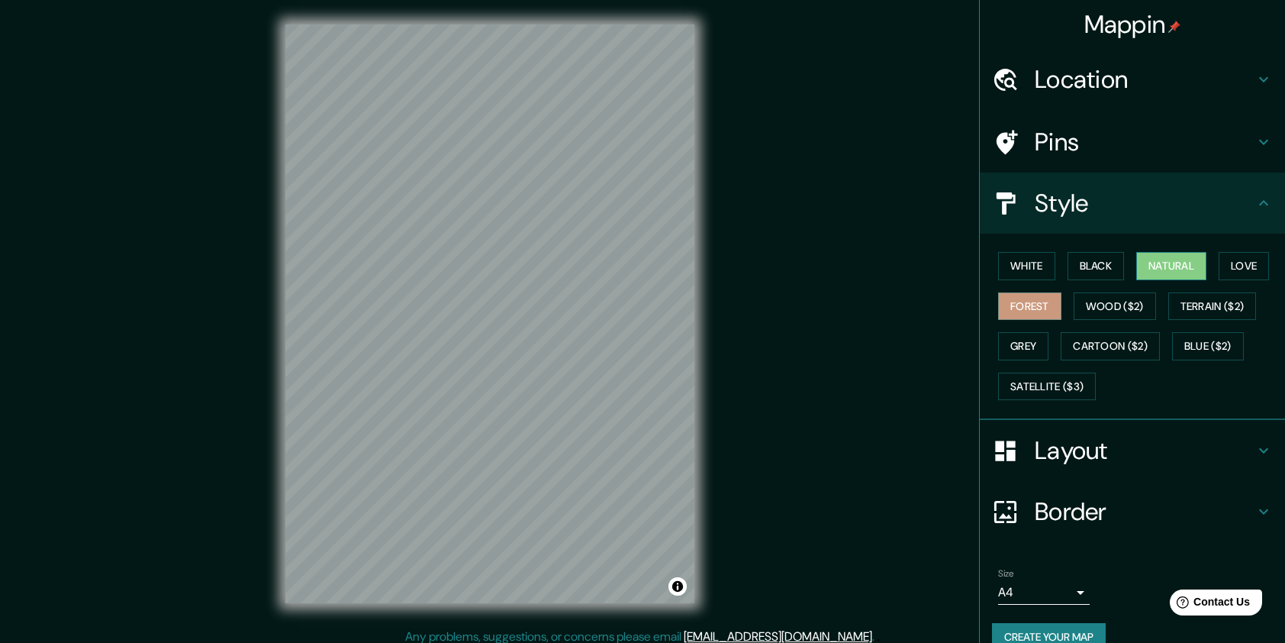  Describe the element at coordinates (1030, 306) in the screenshot. I see `button: Forest` at that location.